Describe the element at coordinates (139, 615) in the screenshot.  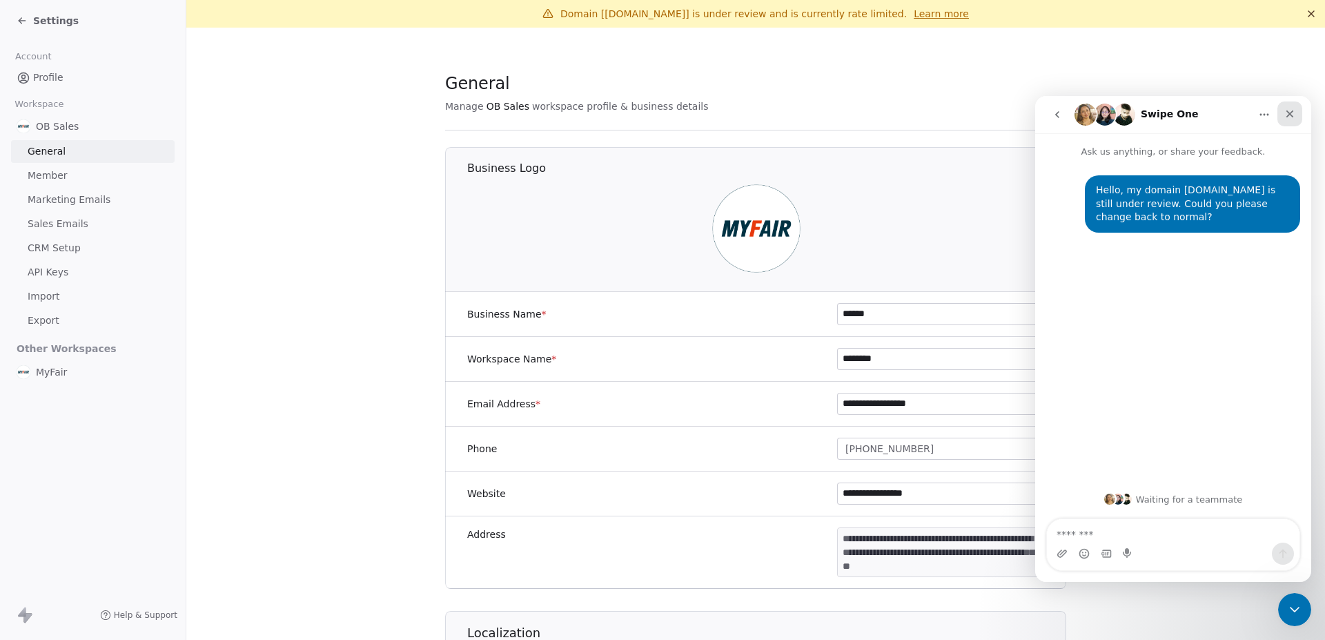
I see `a: Help & Support` at that location.